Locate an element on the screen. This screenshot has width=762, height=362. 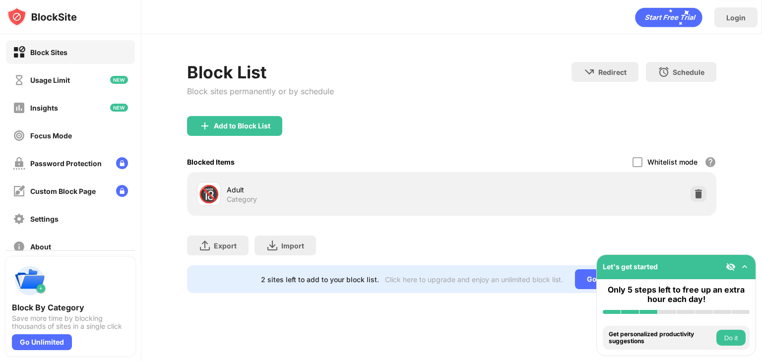
img: settings-off.svg is located at coordinates (19, 219).